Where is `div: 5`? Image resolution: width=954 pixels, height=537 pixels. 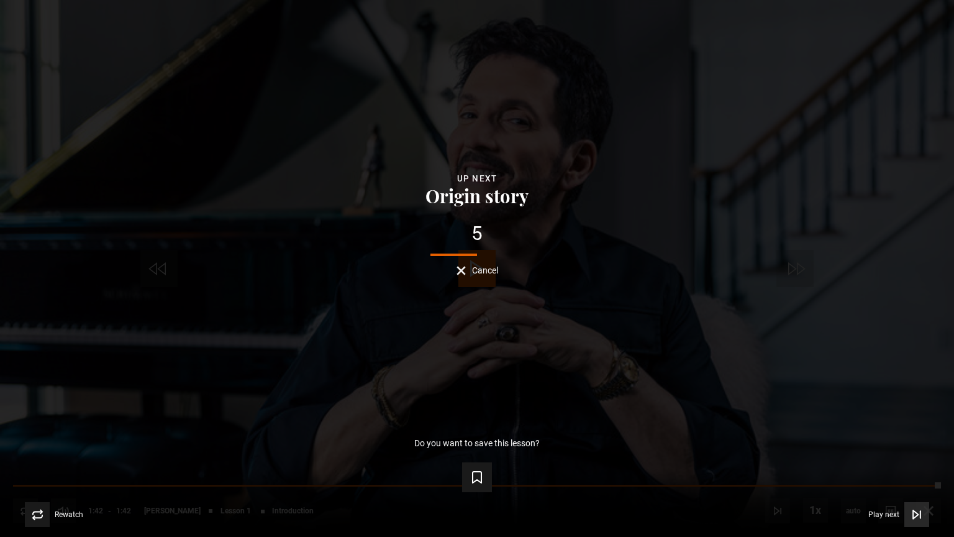
div: 5 is located at coordinates (477, 234).